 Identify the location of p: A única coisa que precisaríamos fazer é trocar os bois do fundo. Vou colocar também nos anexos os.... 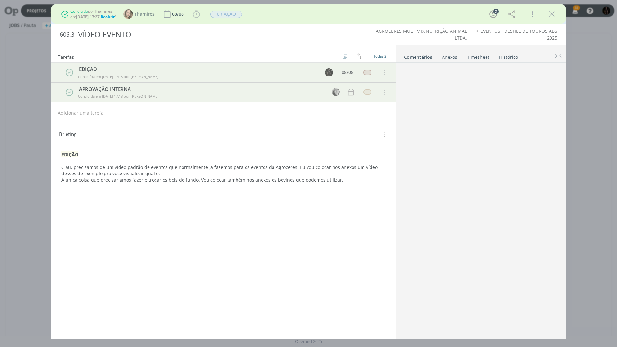
(224, 180).